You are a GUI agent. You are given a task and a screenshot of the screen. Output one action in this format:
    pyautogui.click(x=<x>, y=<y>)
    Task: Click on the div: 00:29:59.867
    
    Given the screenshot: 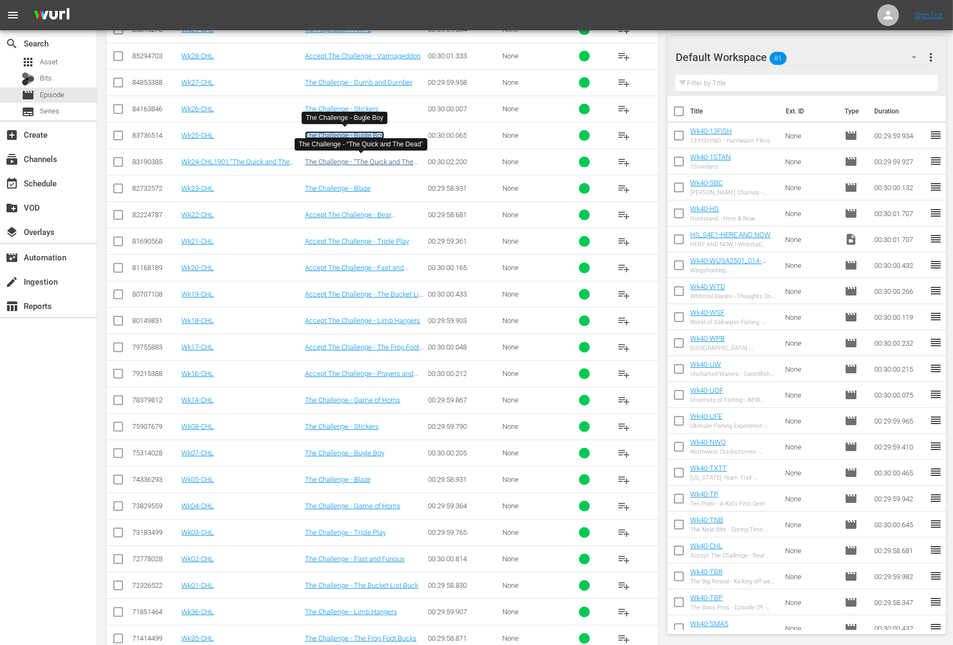 What is the action you would take?
    pyautogui.click(x=464, y=399)
    